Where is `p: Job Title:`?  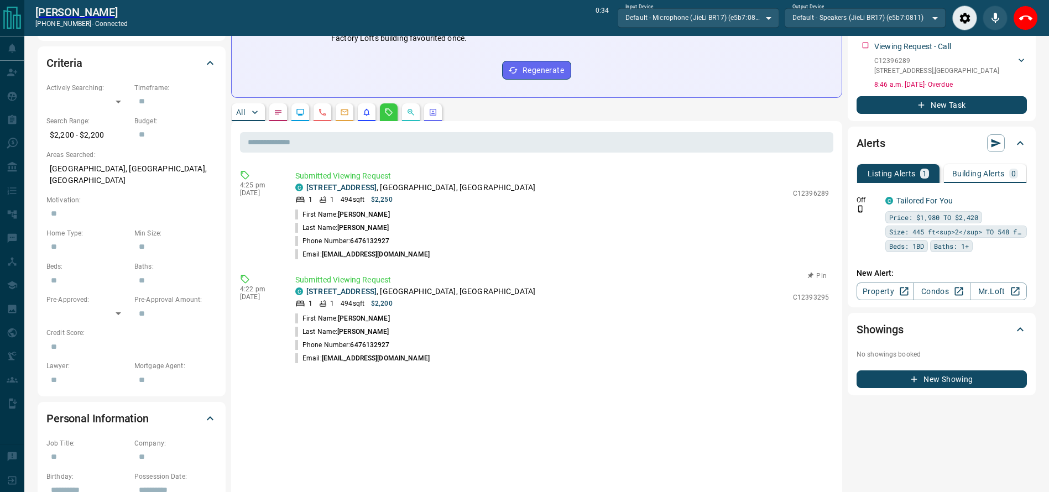 p: Job Title: is located at coordinates (87, 444).